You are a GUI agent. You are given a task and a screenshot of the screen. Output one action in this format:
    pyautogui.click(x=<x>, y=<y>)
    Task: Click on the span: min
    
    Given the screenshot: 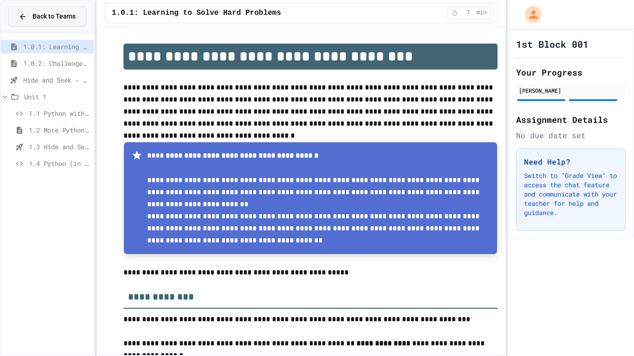 What is the action you would take?
    pyautogui.click(x=481, y=13)
    